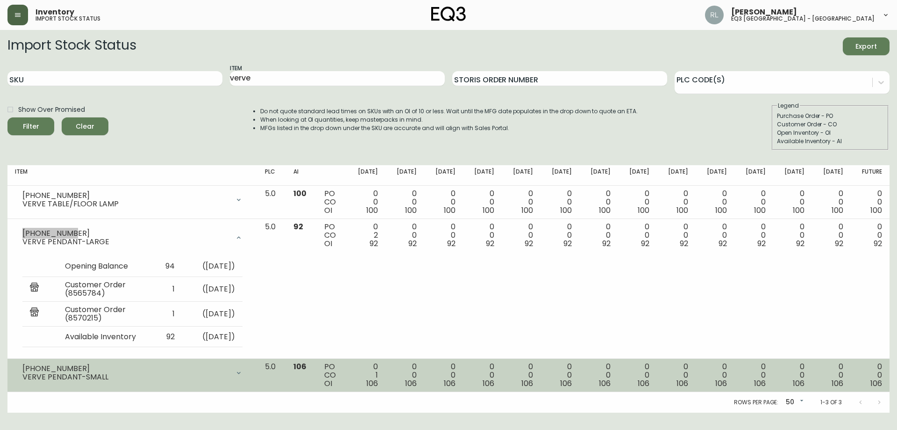 The height and width of the screenshot is (430, 897). Describe the element at coordinates (830, 116) in the screenshot. I see `div: Purchase Order - PO` at that location.